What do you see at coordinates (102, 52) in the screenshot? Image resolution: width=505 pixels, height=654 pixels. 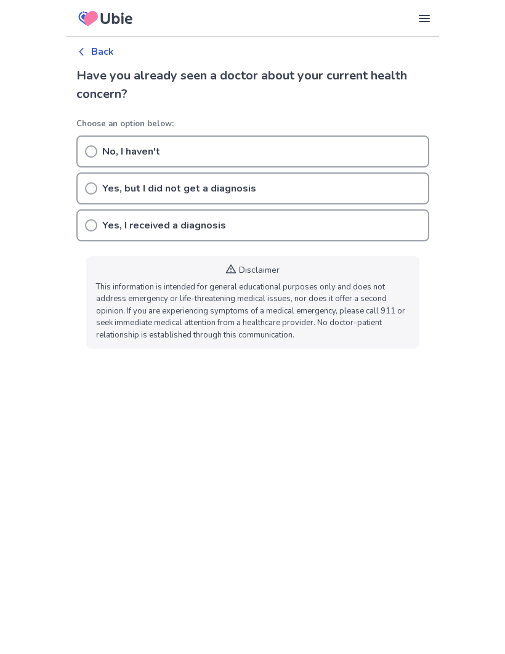 I see `p: Back` at bounding box center [102, 52].